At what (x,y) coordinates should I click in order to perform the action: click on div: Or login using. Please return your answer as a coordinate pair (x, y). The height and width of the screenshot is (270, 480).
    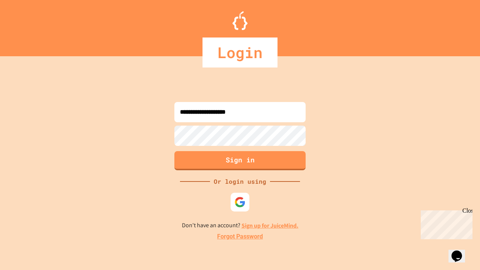
    Looking at the image, I should click on (240, 181).